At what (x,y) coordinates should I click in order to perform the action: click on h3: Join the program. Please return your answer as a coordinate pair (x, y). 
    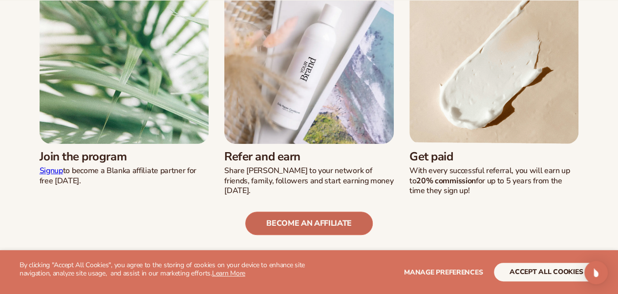
    Looking at the image, I should click on (124, 157).